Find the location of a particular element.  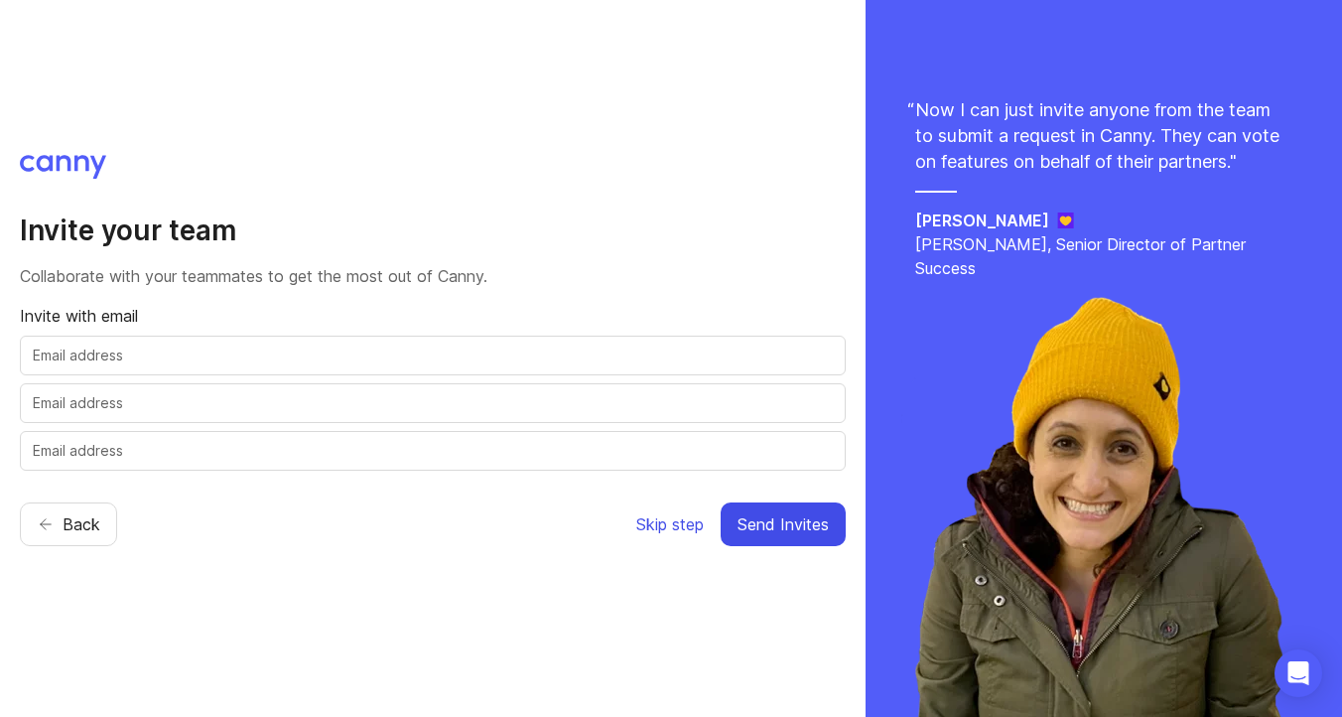

span: Send Invites is located at coordinates (783, 524).